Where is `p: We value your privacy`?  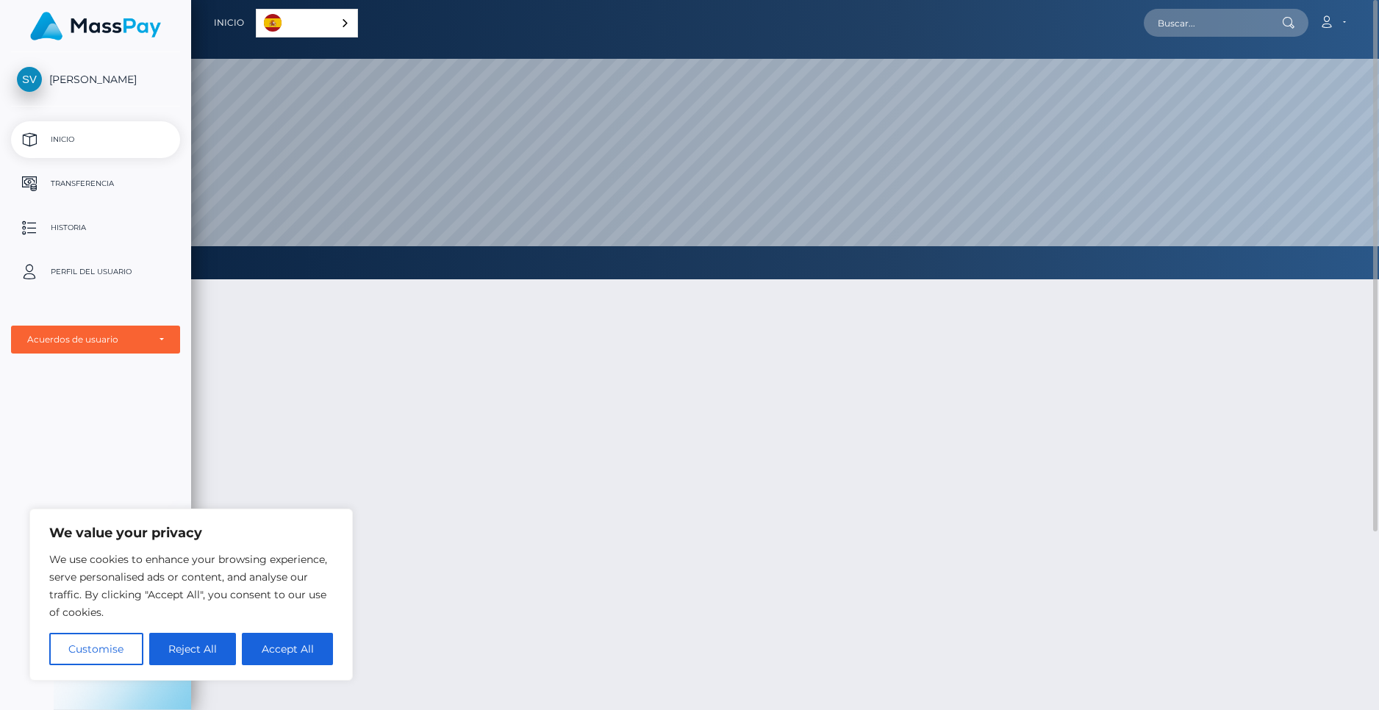
p: We value your privacy is located at coordinates (191, 533).